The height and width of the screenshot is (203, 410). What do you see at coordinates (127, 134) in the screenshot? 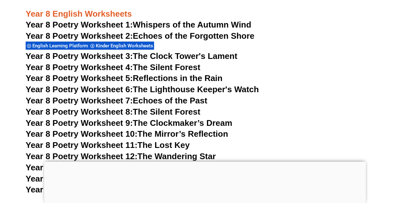
I see `a: Year 8 Poetry Worksheet 10:The Mirror’s Reflection` at bounding box center [127, 134].